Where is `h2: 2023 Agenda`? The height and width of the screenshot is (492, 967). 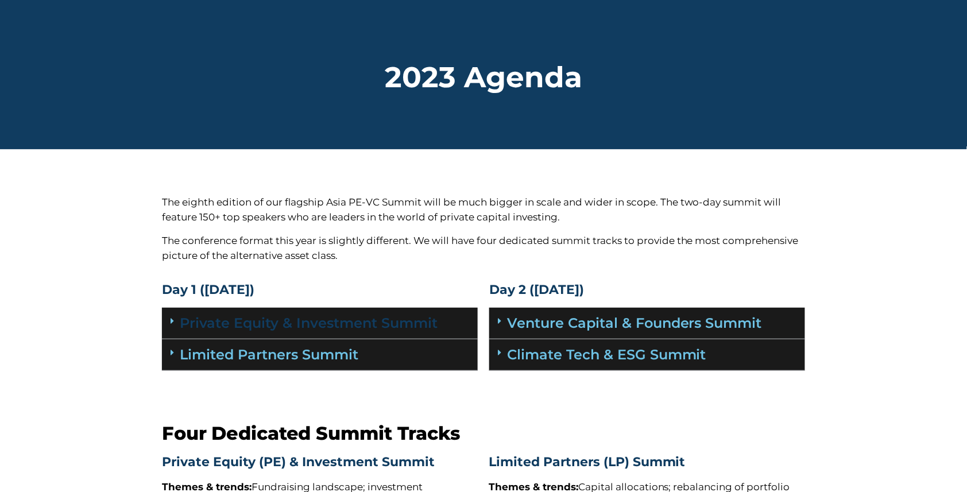
h2: 2023 Agenda is located at coordinates (483, 78).